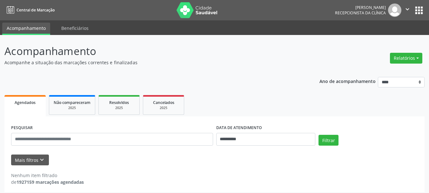  What do you see at coordinates (348, 81) in the screenshot?
I see `p: Ano de acompanhamento` at bounding box center [348, 81].